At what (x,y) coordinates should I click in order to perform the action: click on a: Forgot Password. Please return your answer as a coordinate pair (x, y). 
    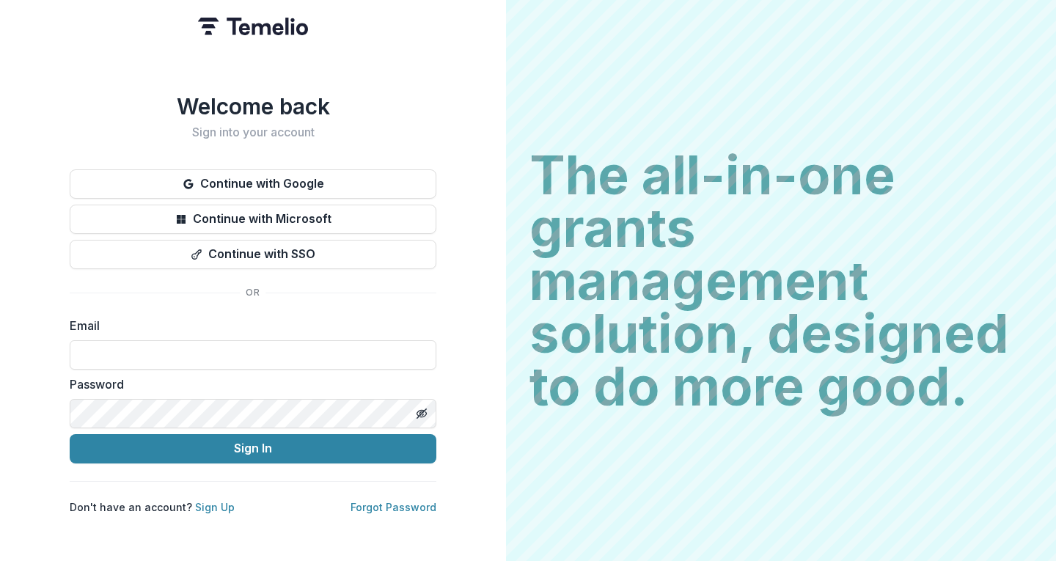
    Looking at the image, I should click on (393, 507).